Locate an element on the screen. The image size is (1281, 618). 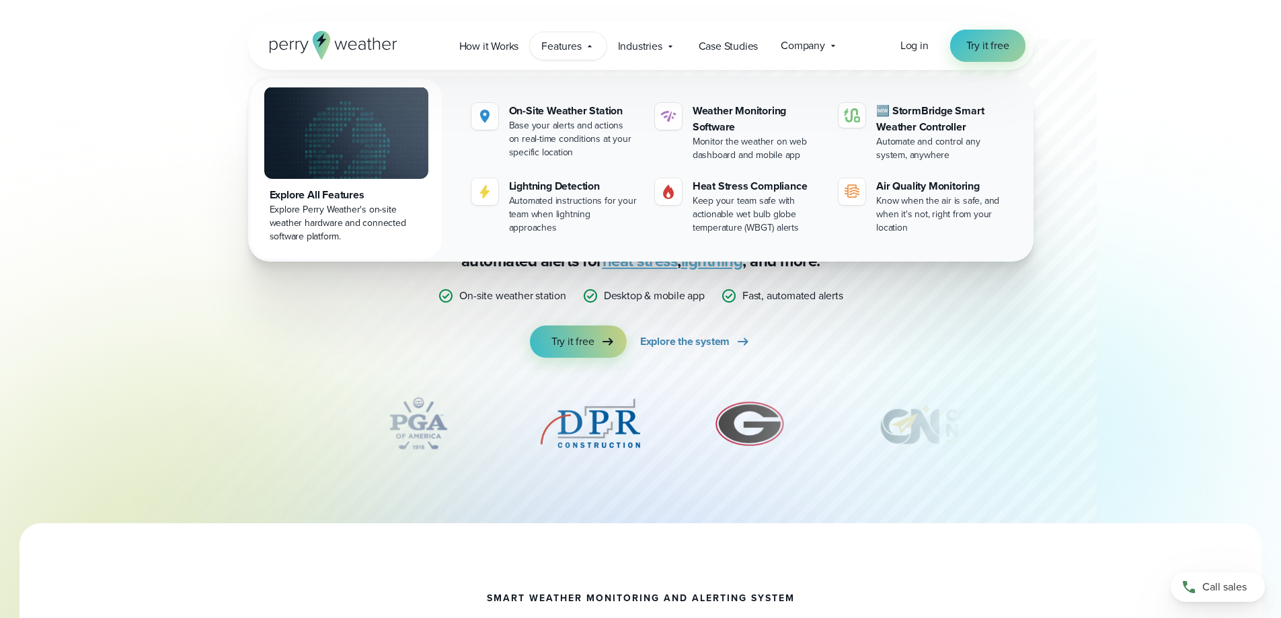
a: Call sales is located at coordinates (1218, 587).